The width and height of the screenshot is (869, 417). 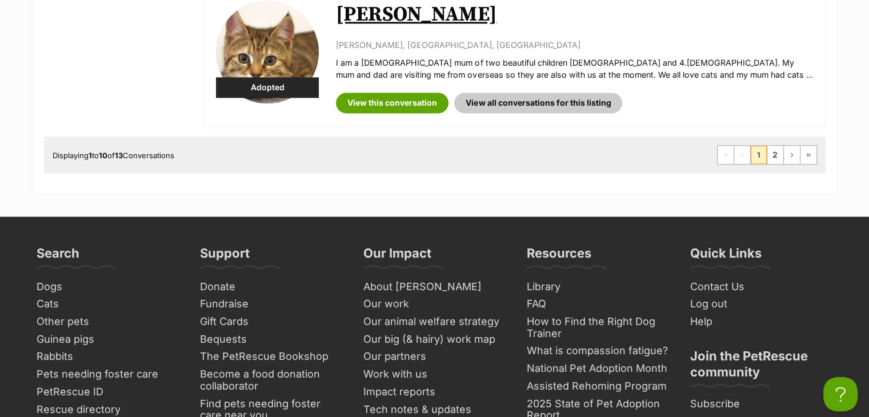 I want to click on h3: Support, so click(x=224, y=256).